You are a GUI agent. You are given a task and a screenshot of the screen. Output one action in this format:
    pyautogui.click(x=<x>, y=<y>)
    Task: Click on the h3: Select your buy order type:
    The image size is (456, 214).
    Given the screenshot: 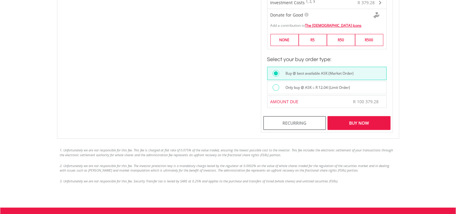 What is the action you would take?
    pyautogui.click(x=327, y=60)
    